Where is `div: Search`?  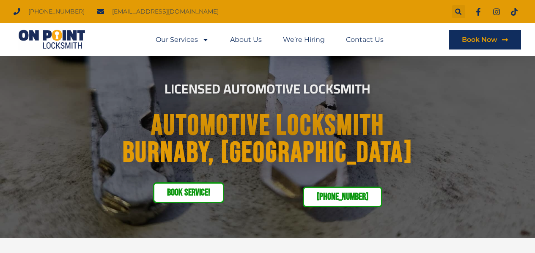 div: Search is located at coordinates (458, 11).